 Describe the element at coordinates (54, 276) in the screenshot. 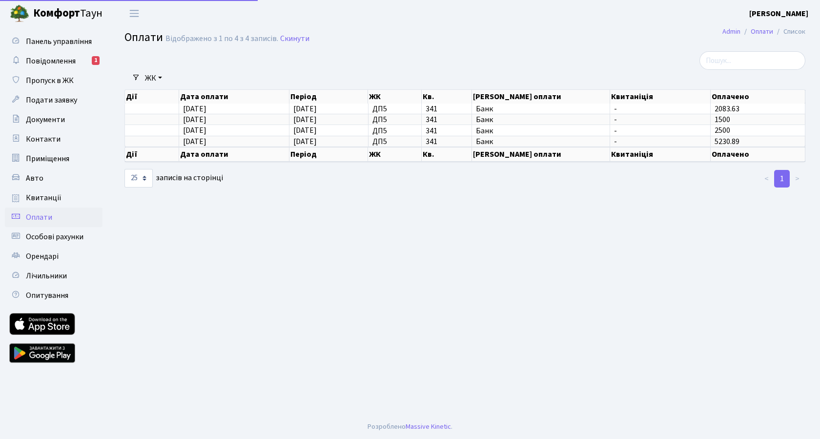

I see `a: Лічильники` at that location.